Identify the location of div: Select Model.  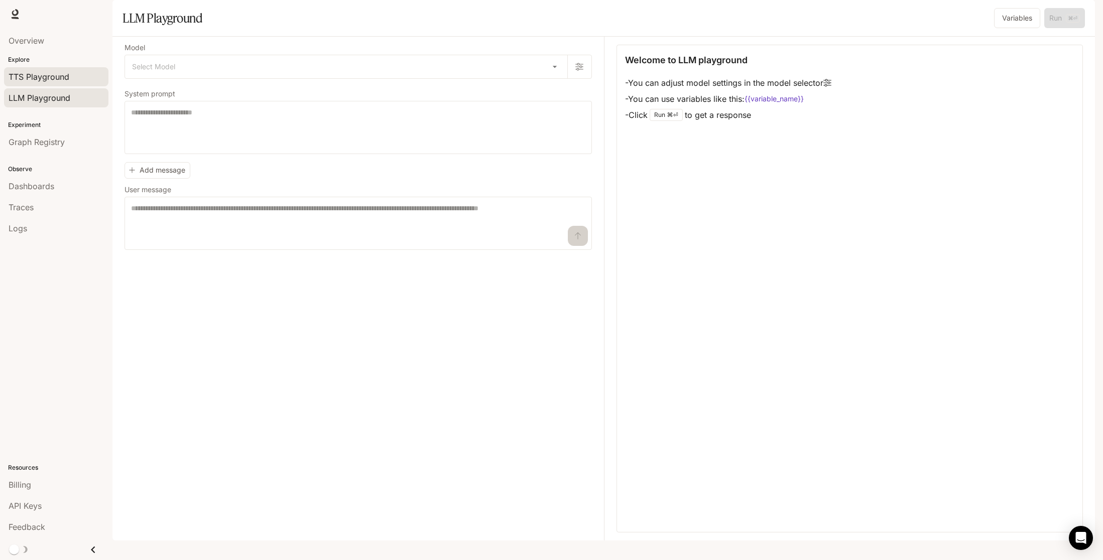
(346, 67).